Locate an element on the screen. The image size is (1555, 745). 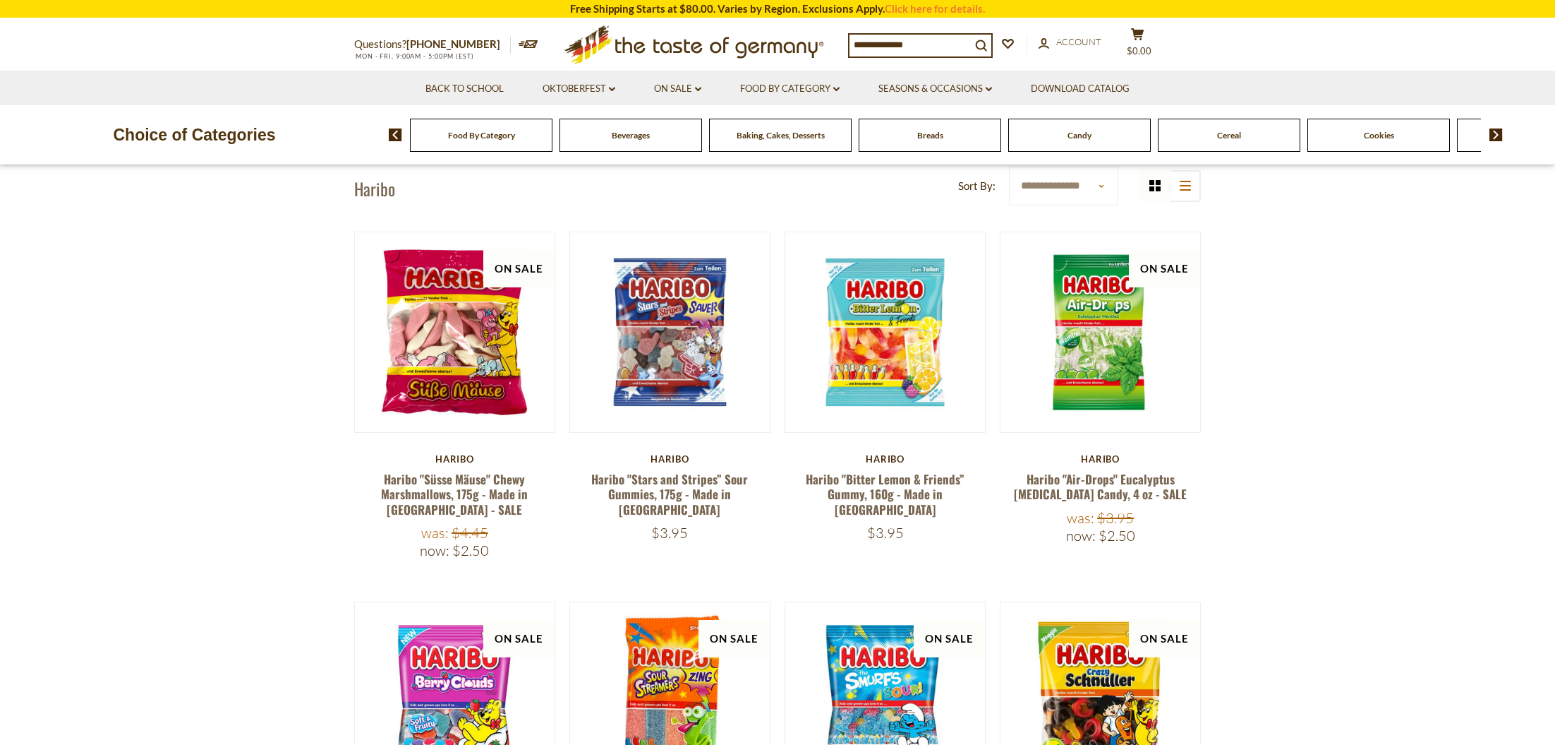
p: Questions? is located at coordinates (433, 44).